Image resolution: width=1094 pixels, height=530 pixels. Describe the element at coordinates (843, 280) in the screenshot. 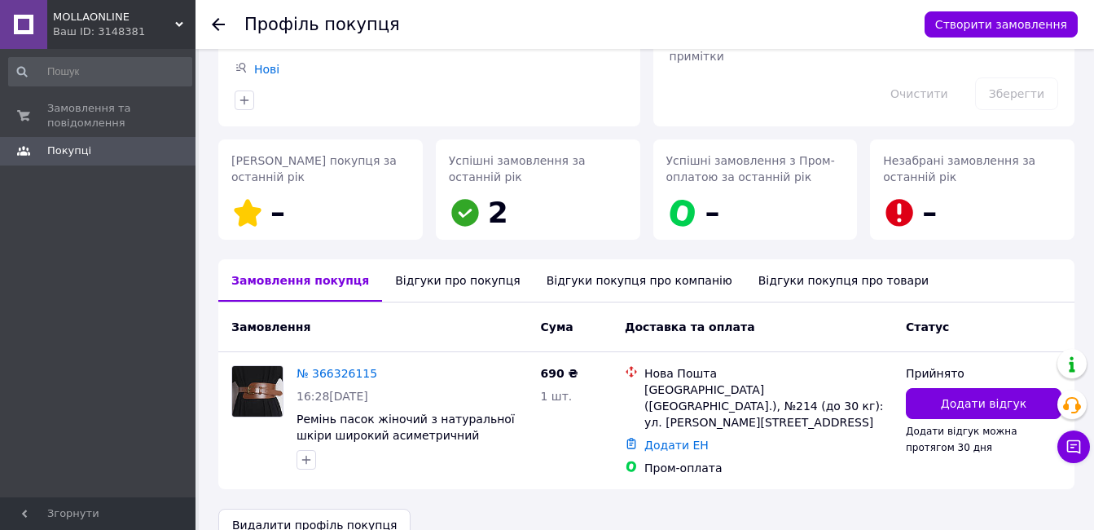

I see `div: Відгуки покупця про товари` at that location.